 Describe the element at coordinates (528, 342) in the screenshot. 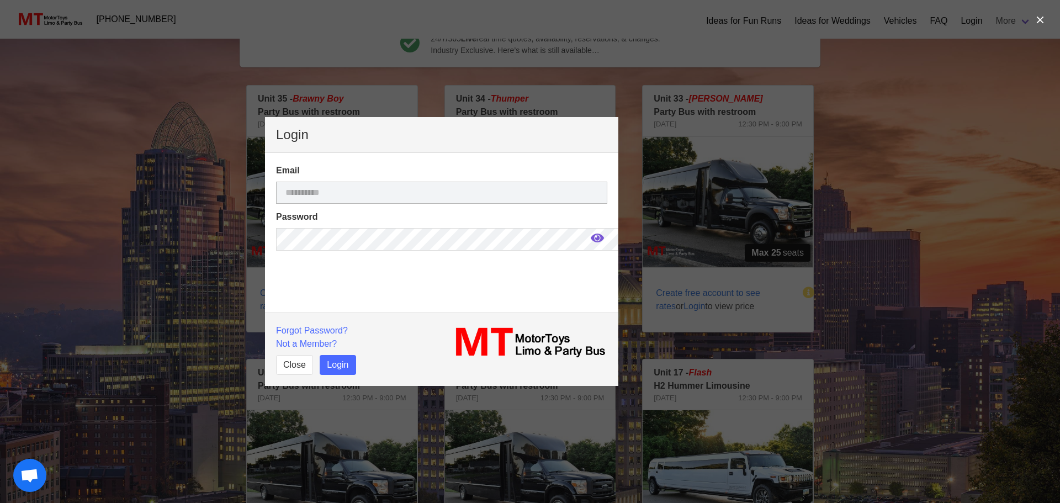

I see `img: MT_logo_name.png` at that location.